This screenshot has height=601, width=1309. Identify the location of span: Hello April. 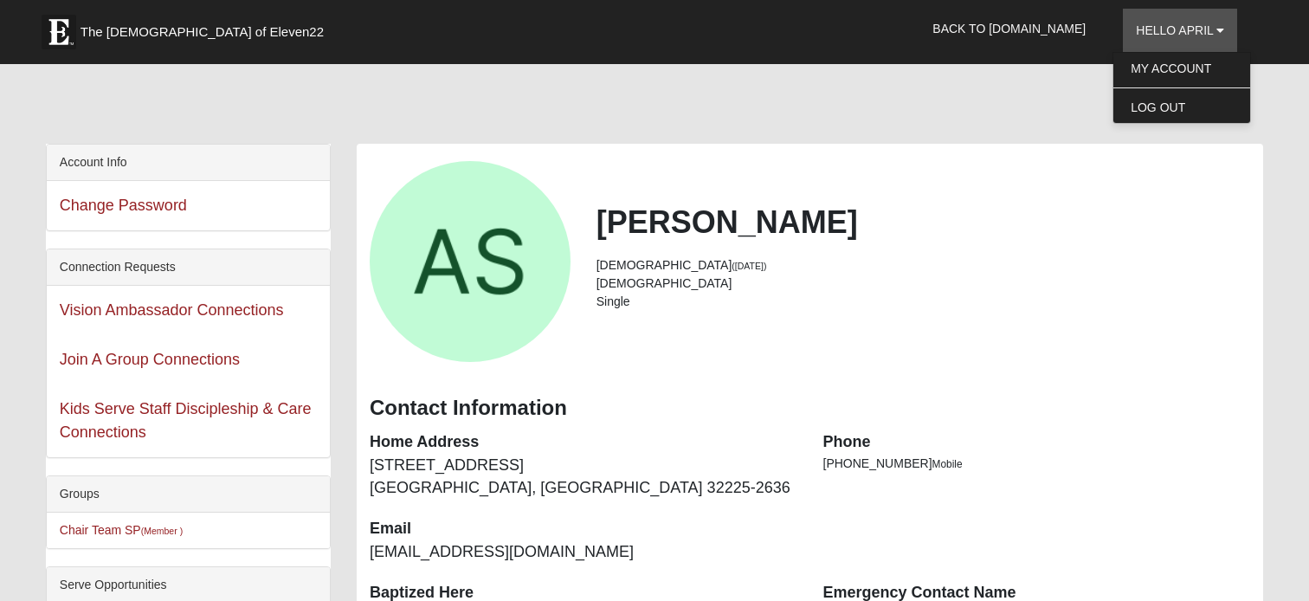
(1174, 30).